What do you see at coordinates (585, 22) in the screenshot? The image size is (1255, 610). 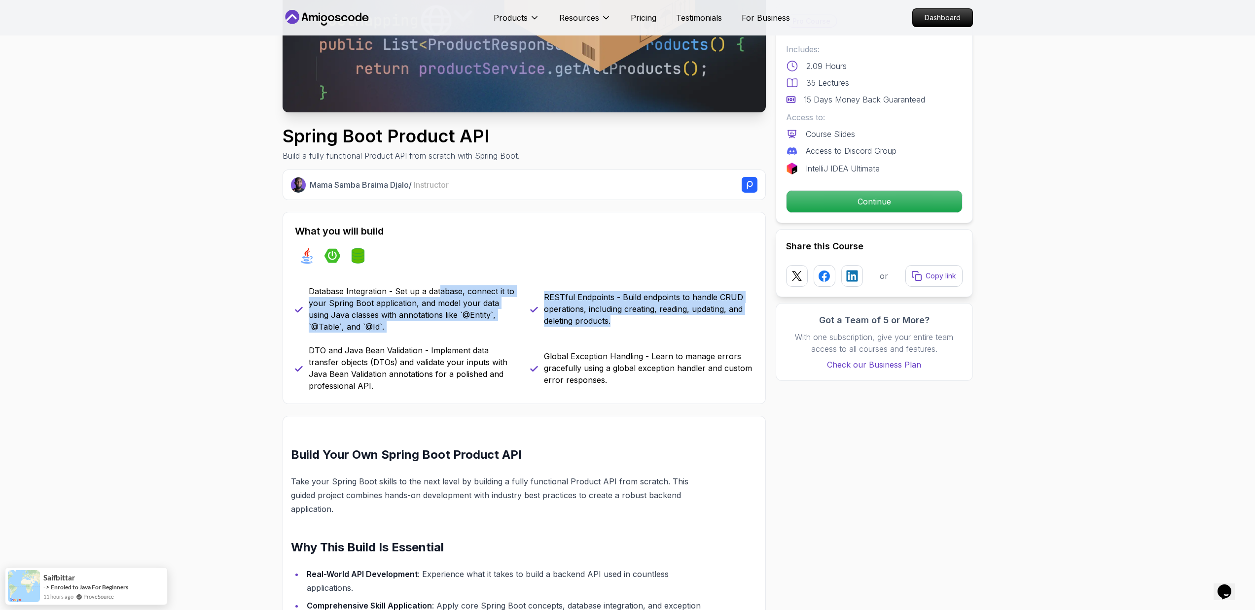 I see `button: Resources` at bounding box center [585, 22].